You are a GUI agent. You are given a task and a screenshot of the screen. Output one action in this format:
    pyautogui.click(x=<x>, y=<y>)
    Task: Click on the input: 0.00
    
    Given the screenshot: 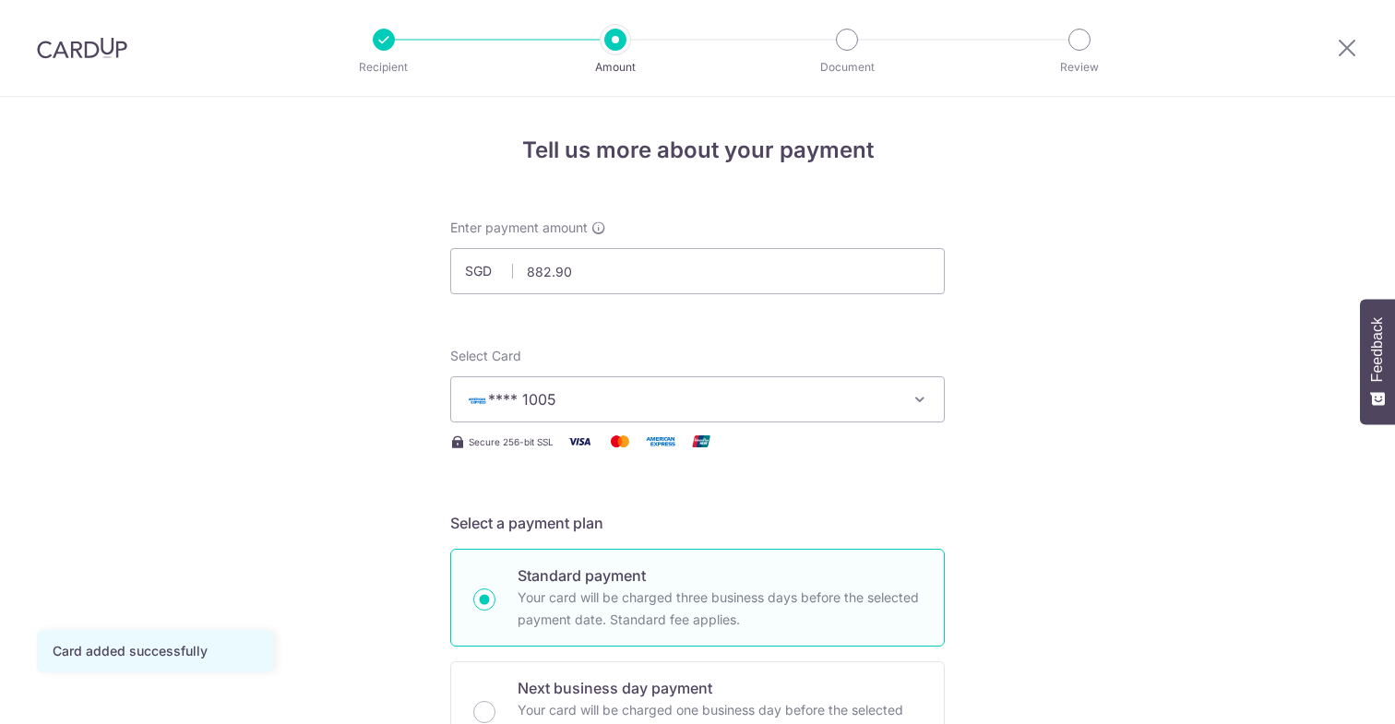 What is the action you would take?
    pyautogui.click(x=698, y=271)
    